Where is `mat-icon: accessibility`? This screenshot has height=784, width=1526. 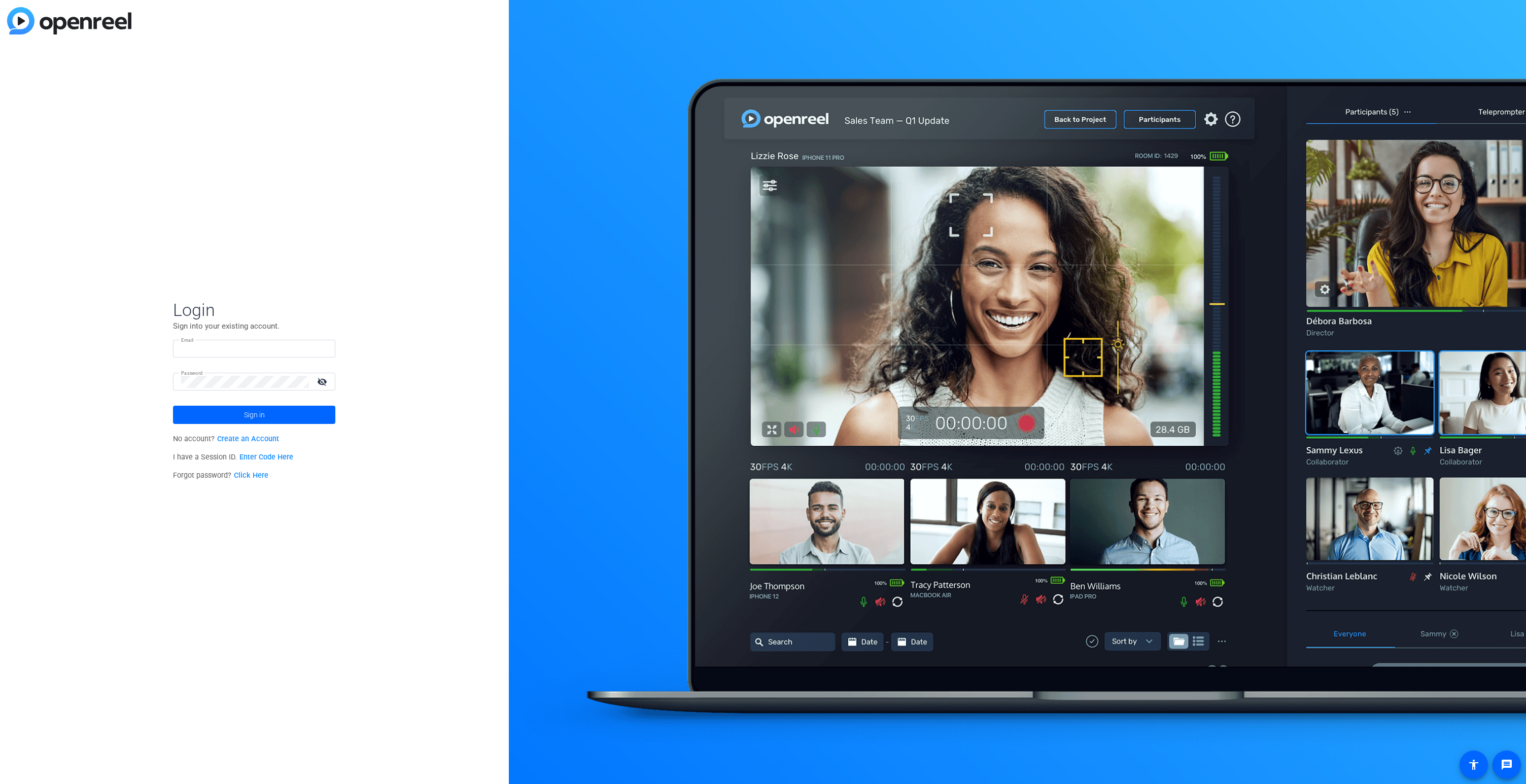
mat-icon: accessibility is located at coordinates (1473, 765).